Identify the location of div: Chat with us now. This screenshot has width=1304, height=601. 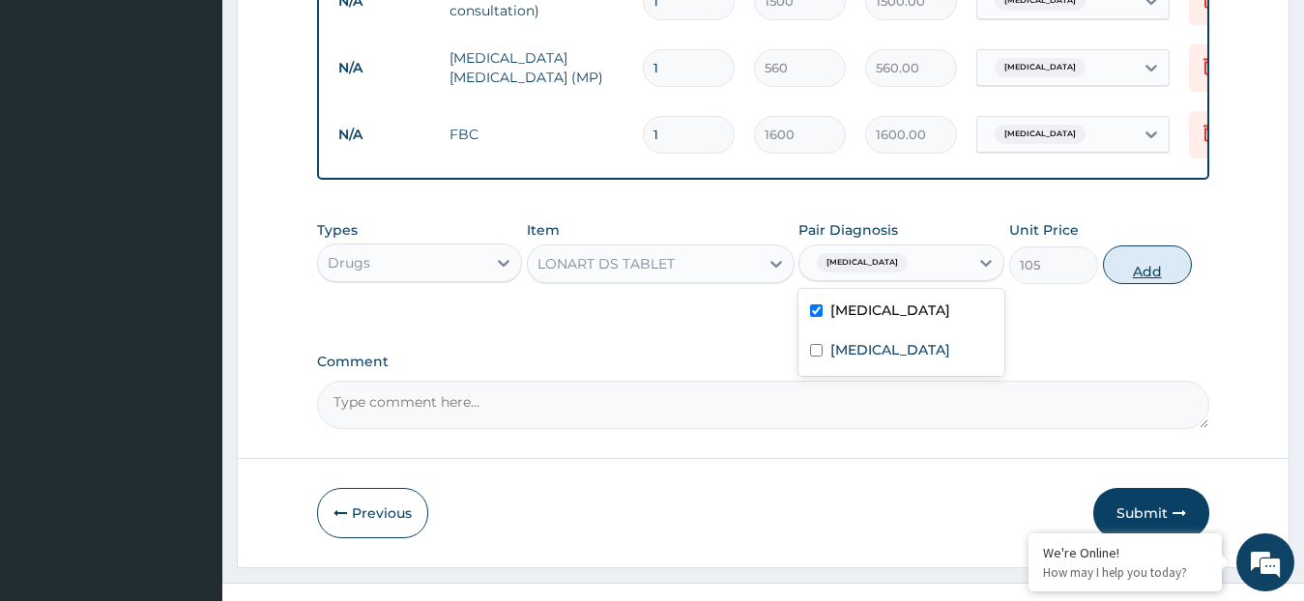
(213, 121).